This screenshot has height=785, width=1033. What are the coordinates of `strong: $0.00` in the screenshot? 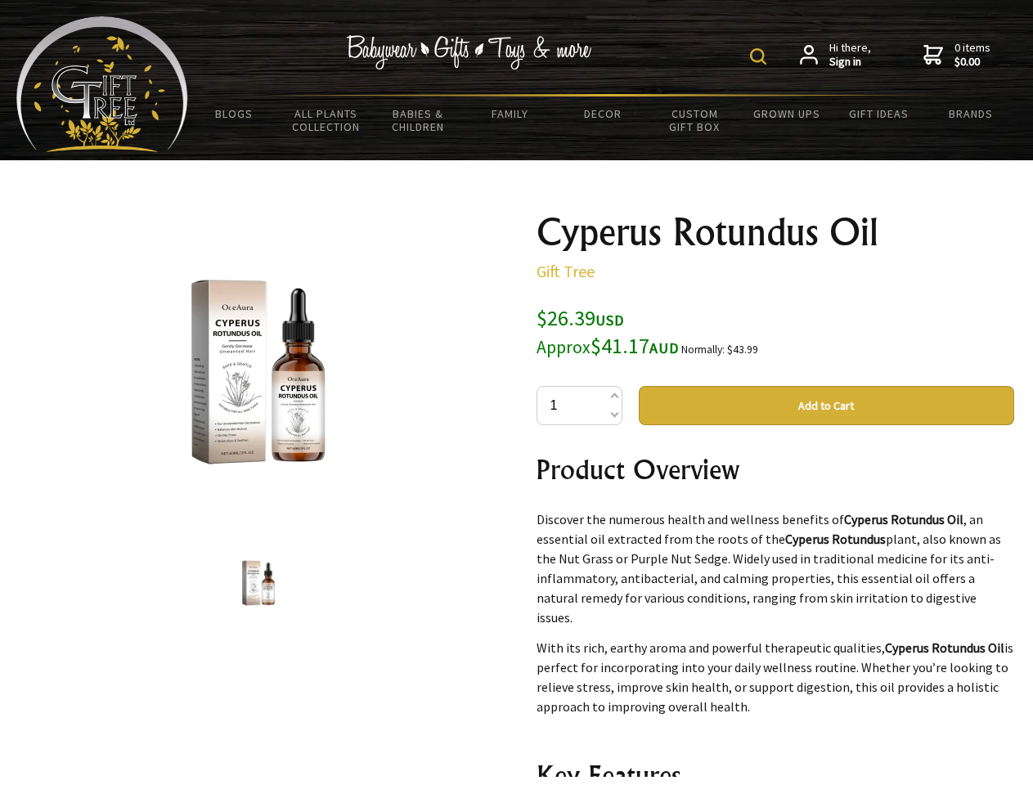 It's located at (972, 62).